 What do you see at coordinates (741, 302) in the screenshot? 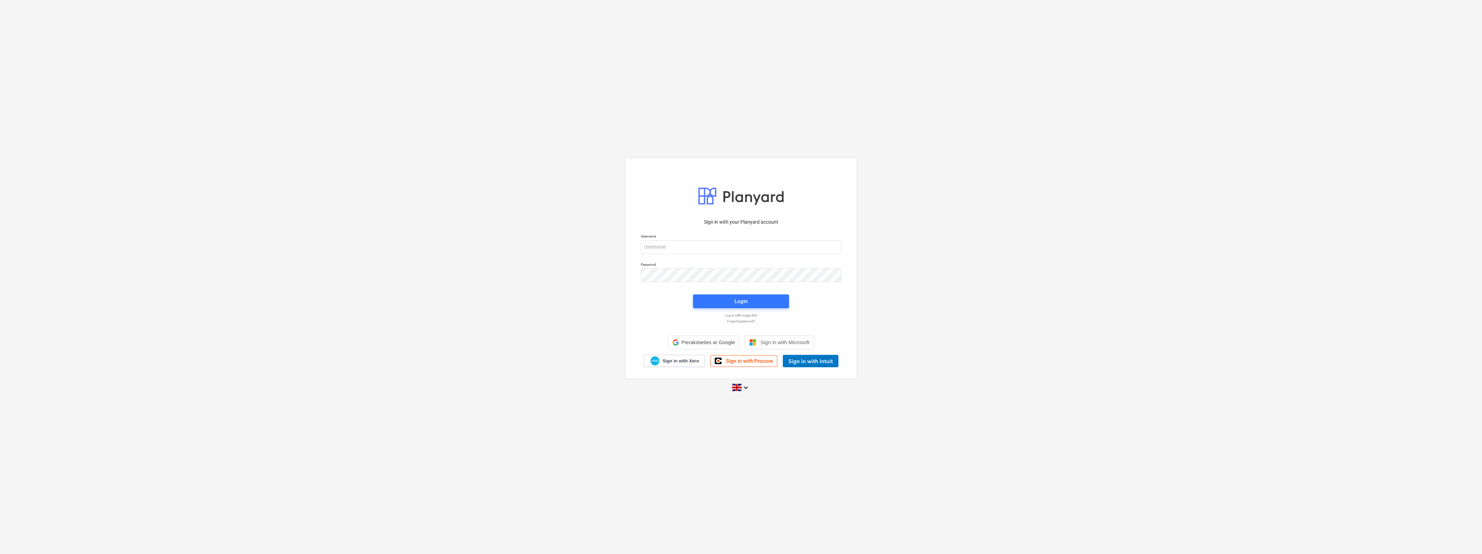
I see `div: Login` at bounding box center [741, 302].